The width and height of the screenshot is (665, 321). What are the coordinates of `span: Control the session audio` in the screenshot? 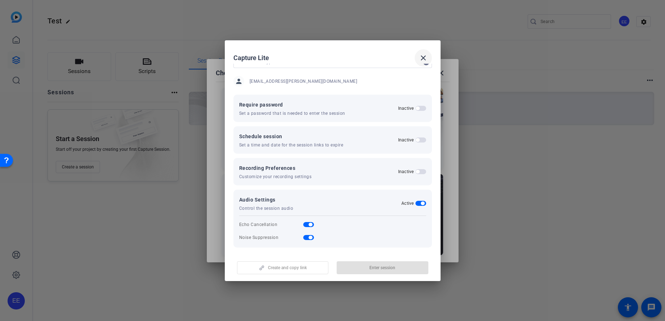 It's located at (266, 208).